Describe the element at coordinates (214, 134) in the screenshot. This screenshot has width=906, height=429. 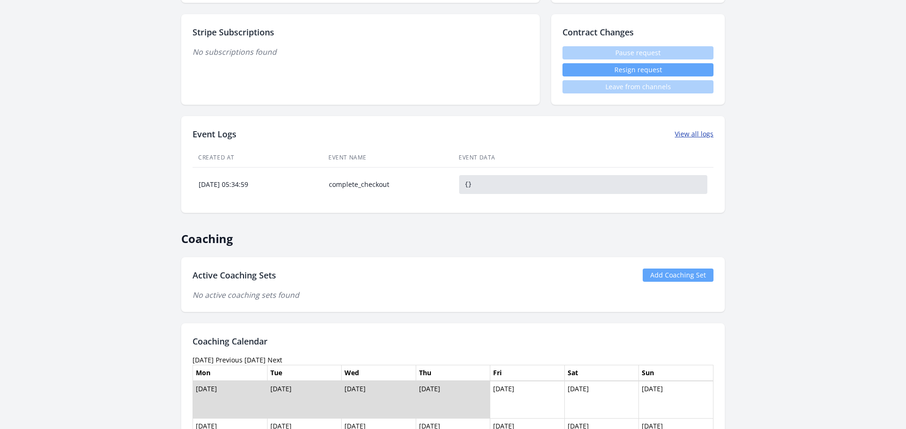
I see `h2: Event Logs` at that location.